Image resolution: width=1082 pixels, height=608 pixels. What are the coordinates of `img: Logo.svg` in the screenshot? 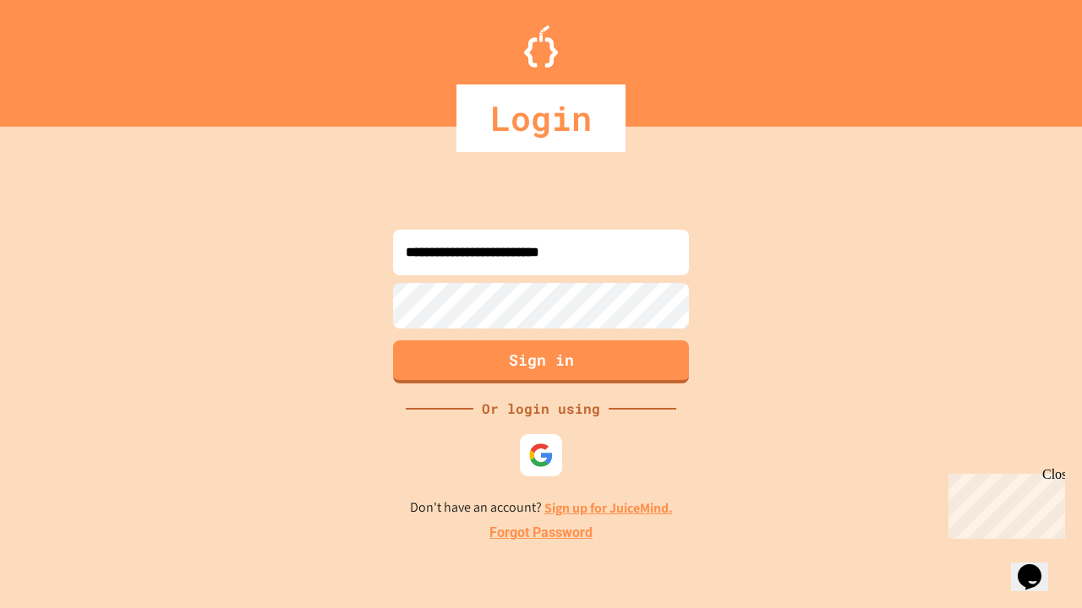 It's located at (541, 46).